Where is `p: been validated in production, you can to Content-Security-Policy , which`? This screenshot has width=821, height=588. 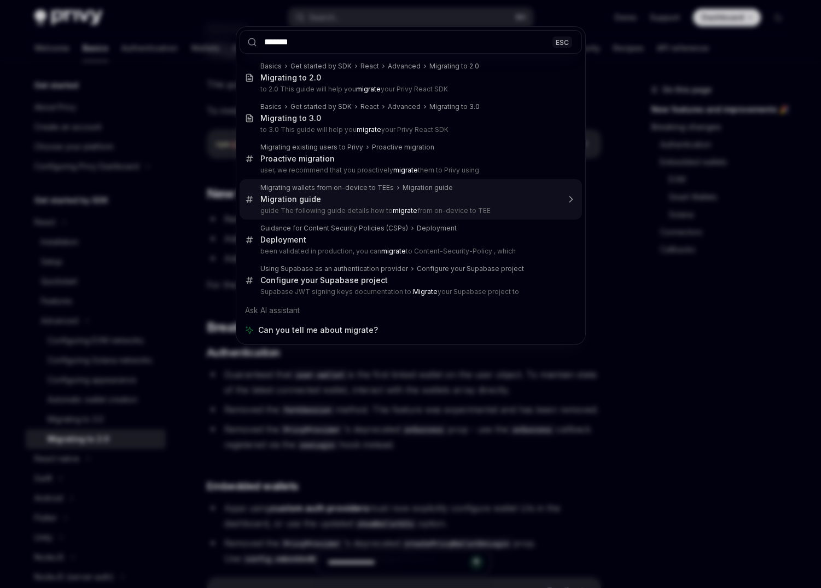
p: been validated in production, you can to Content-Security-Policy , which is located at coordinates (410, 251).